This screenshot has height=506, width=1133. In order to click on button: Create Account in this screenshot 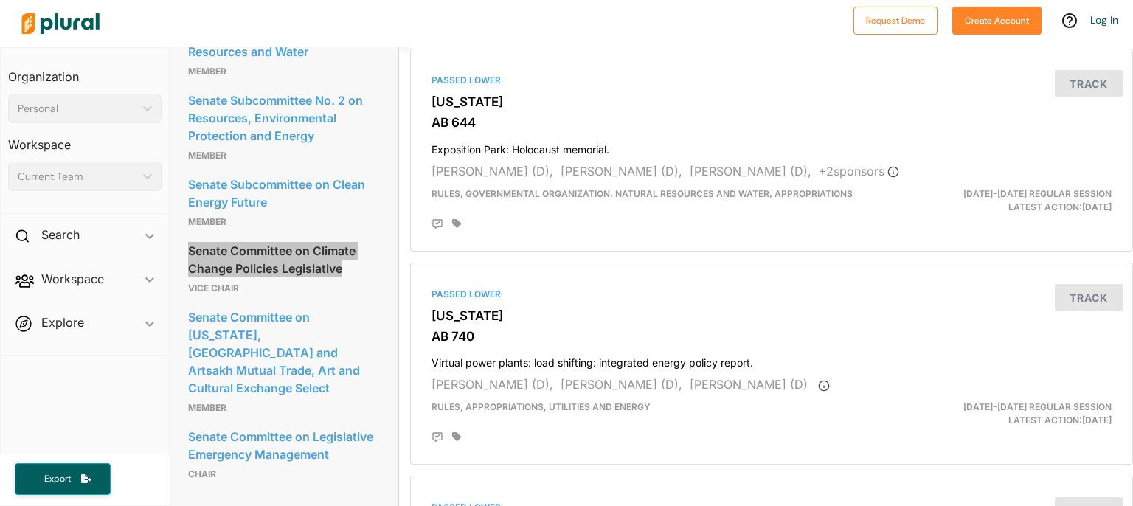, I will do `click(996, 21)`.